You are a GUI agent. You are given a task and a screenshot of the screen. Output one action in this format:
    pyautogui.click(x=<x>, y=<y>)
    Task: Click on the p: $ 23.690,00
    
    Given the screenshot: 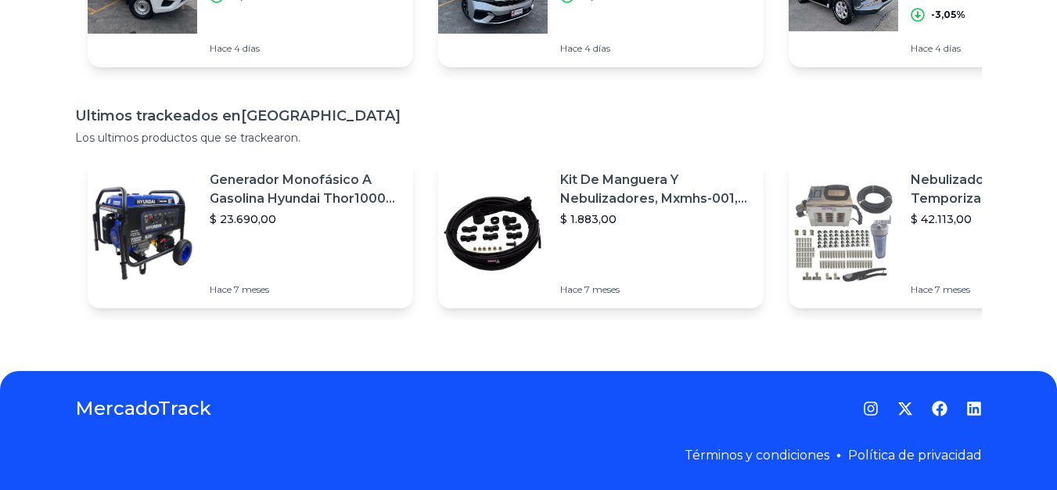 What is the action you would take?
    pyautogui.click(x=305, y=219)
    